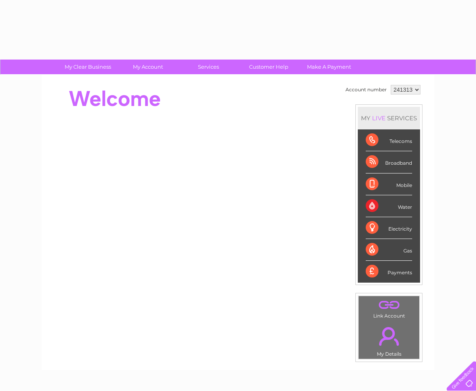 This screenshot has height=391, width=476. I want to click on a: My Clear Business, so click(88, 67).